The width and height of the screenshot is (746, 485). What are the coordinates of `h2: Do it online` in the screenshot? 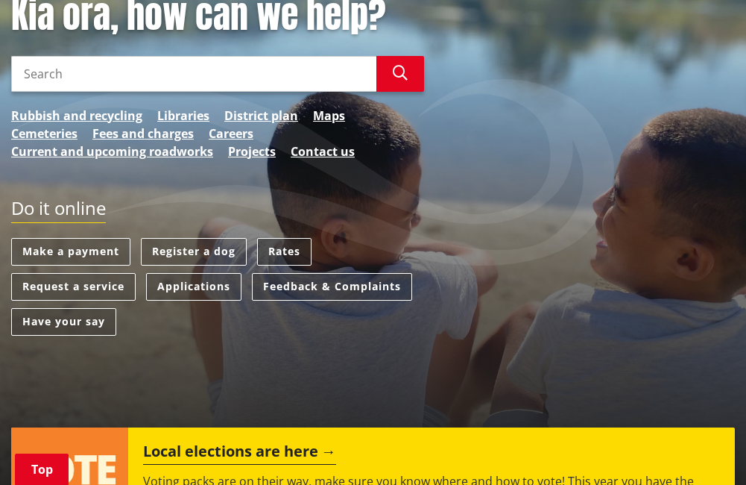 It's located at (58, 210).